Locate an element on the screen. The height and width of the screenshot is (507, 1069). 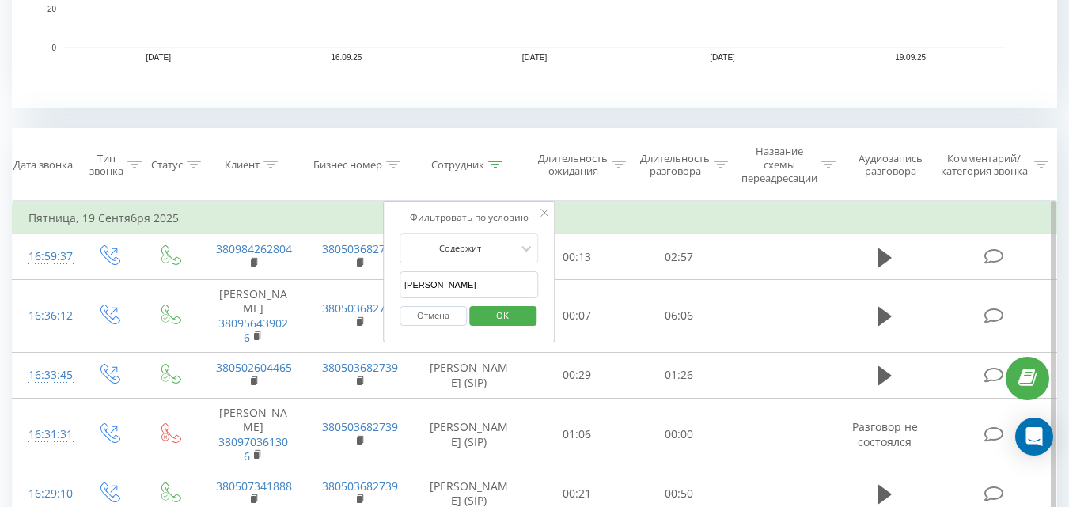
a: 380956439026 is located at coordinates (253, 330).